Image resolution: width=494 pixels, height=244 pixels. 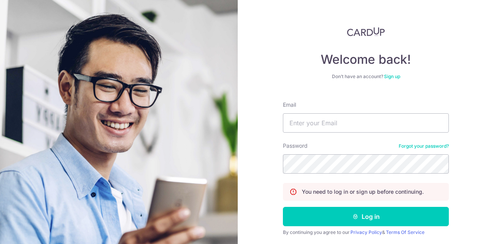 I want to click on button: Log in, so click(x=366, y=216).